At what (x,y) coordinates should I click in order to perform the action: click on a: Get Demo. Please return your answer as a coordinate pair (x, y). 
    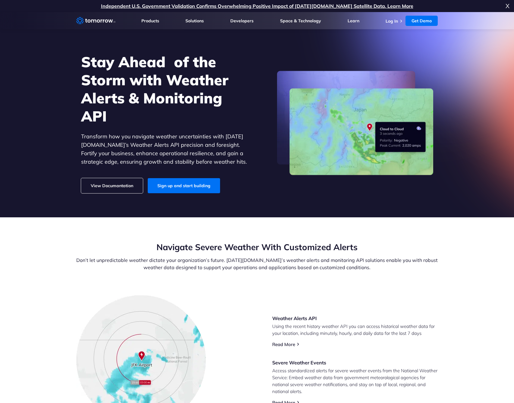
    Looking at the image, I should click on (422, 21).